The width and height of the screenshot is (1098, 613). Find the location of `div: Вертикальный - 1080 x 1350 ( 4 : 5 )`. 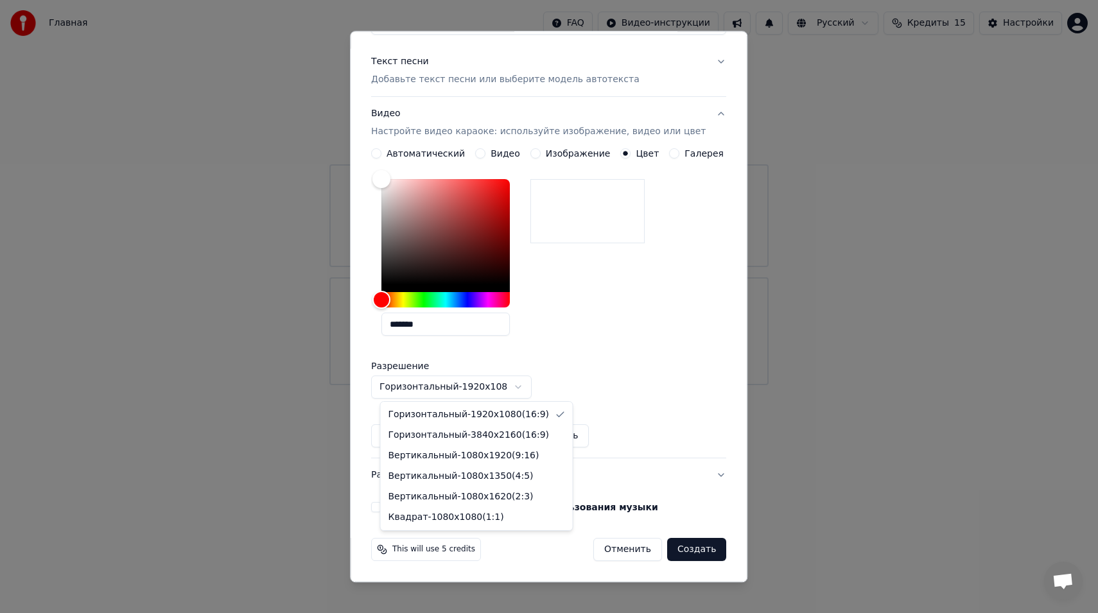

div: Вертикальный - 1080 x 1350 ( 4 : 5 ) is located at coordinates (461, 476).